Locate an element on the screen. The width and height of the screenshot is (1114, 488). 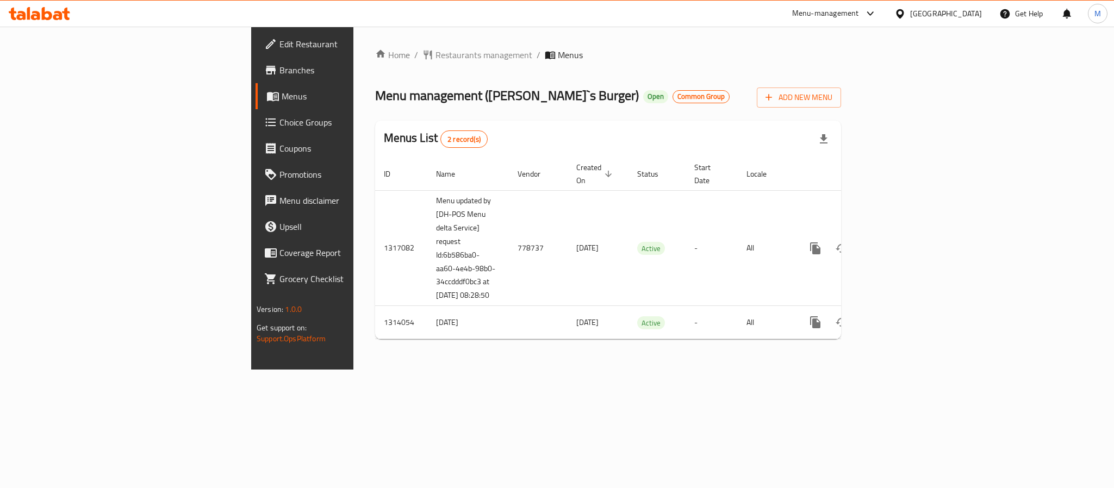
span: Common Group is located at coordinates (701, 96).